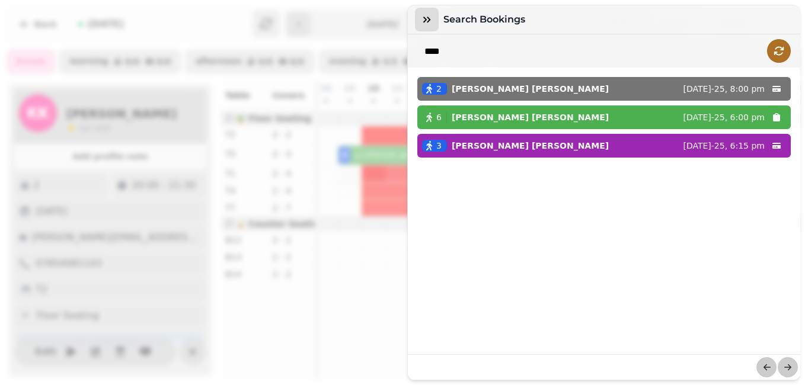  I want to click on span: 3, so click(439, 146).